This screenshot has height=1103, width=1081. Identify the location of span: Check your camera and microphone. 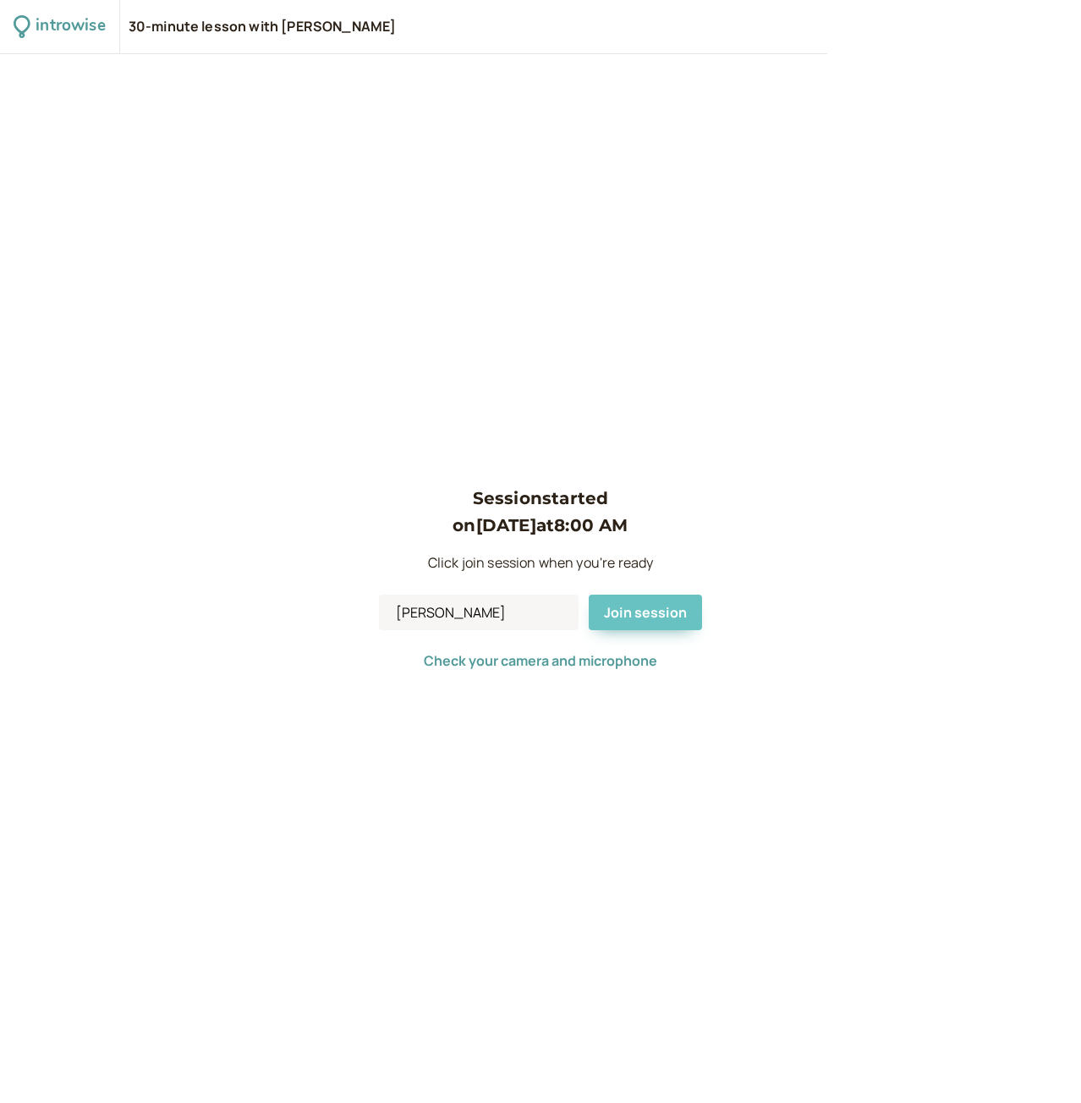
(541, 661).